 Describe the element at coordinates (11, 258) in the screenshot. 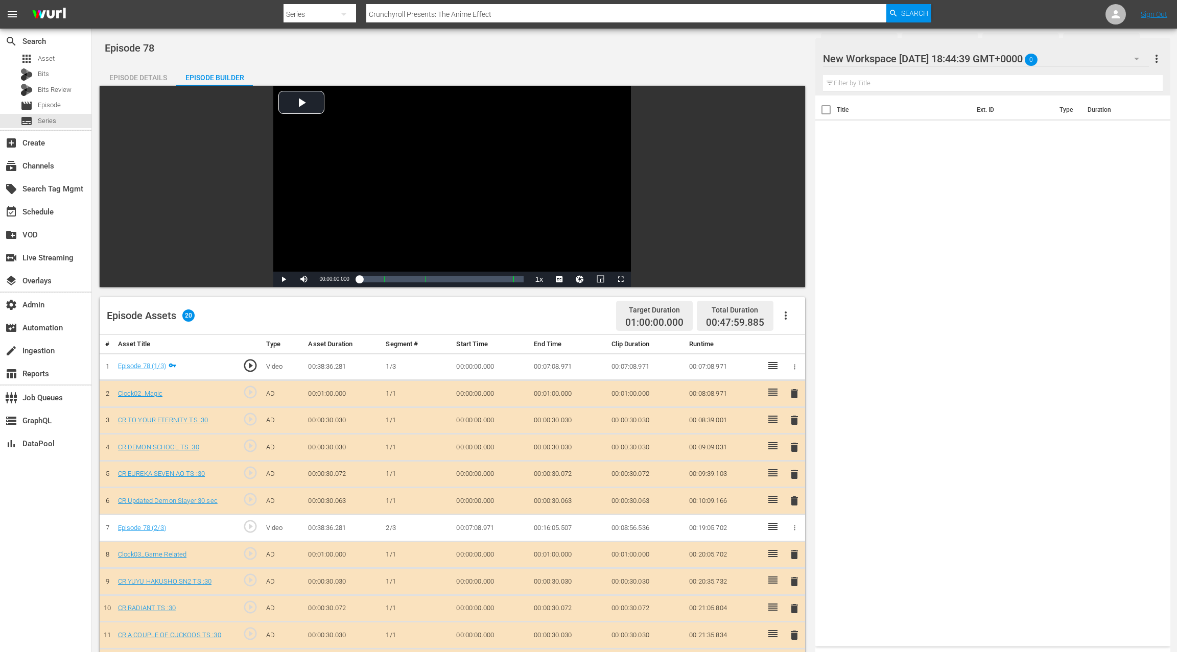

I see `span: Live Streaming` at that location.